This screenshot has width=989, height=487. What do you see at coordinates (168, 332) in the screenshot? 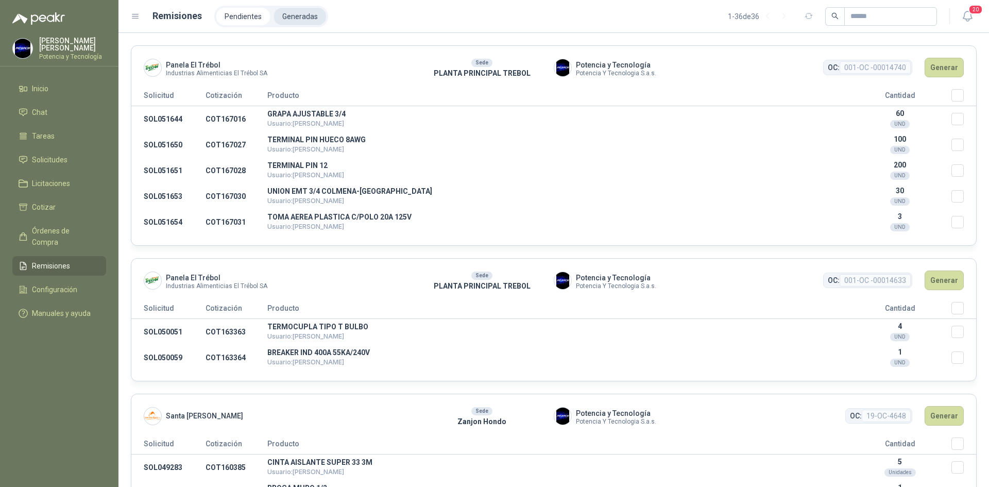
I see `td: SOL050051` at bounding box center [168, 332].